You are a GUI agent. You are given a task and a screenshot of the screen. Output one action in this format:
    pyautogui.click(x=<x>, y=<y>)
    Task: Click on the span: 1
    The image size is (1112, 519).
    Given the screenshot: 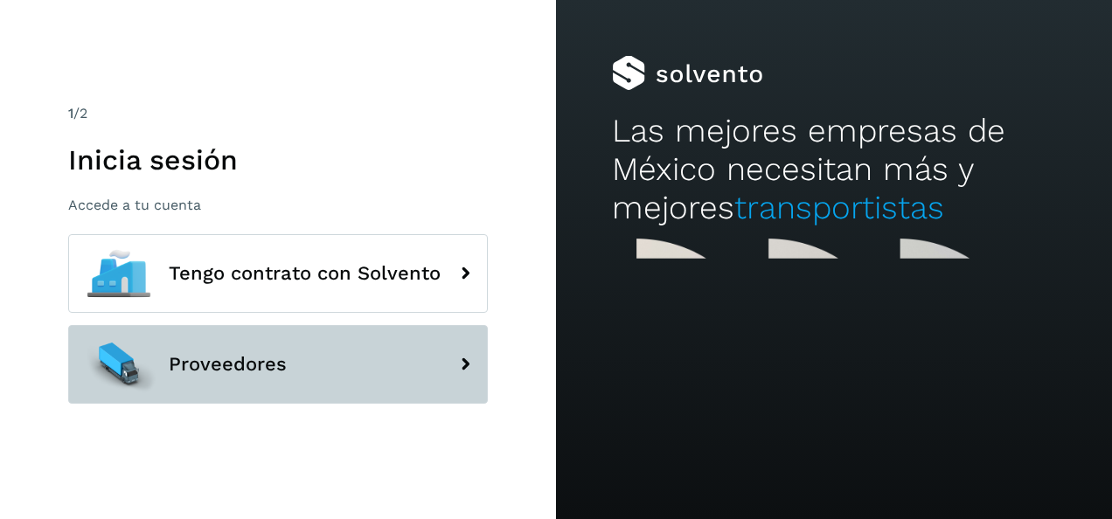 What is the action you would take?
    pyautogui.click(x=71, y=113)
    